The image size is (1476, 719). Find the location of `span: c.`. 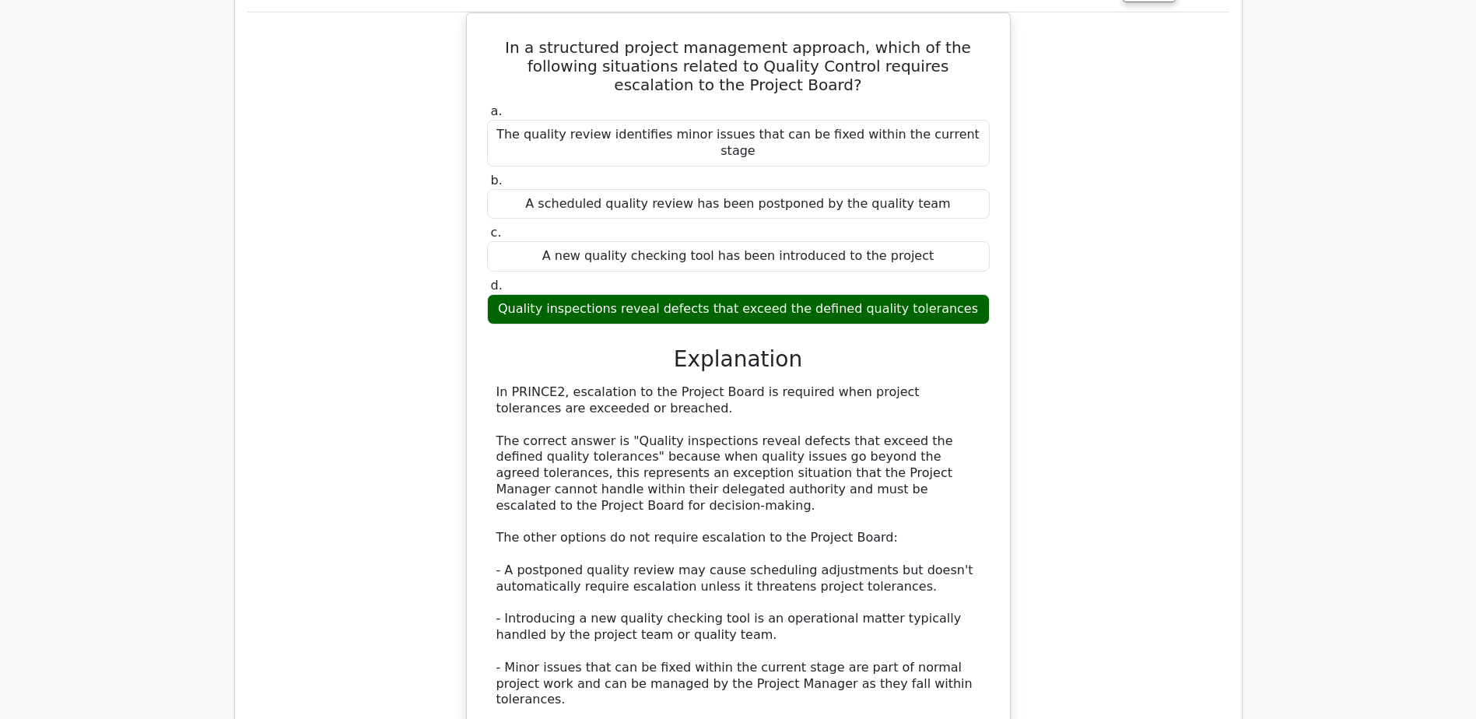

span: c. is located at coordinates (496, 232).